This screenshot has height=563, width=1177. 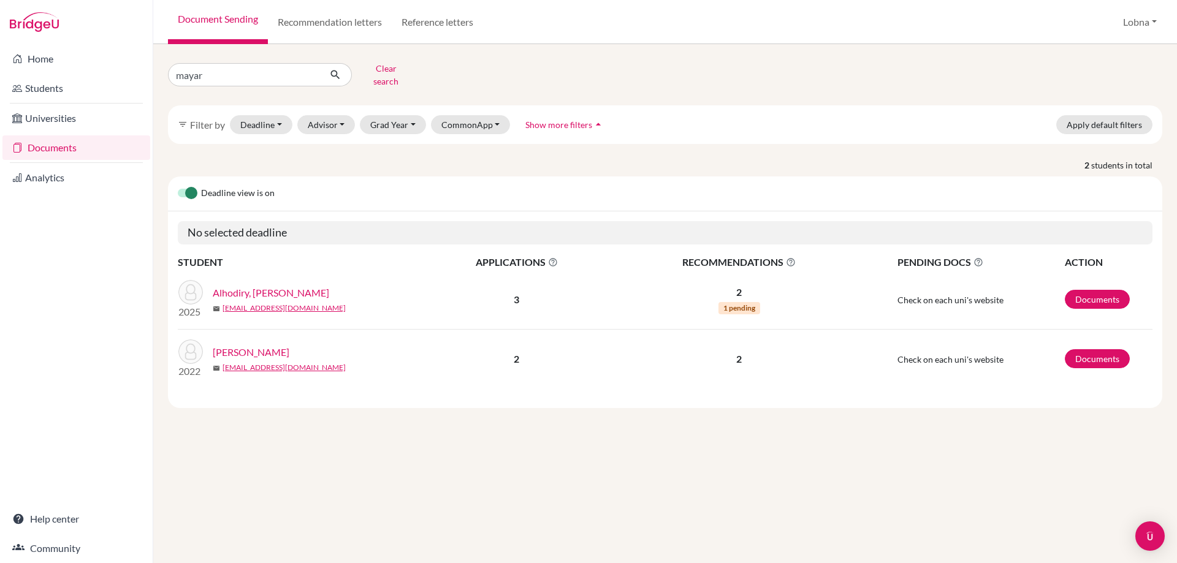 I want to click on img: Hussein, Mayar, so click(x=191, y=352).